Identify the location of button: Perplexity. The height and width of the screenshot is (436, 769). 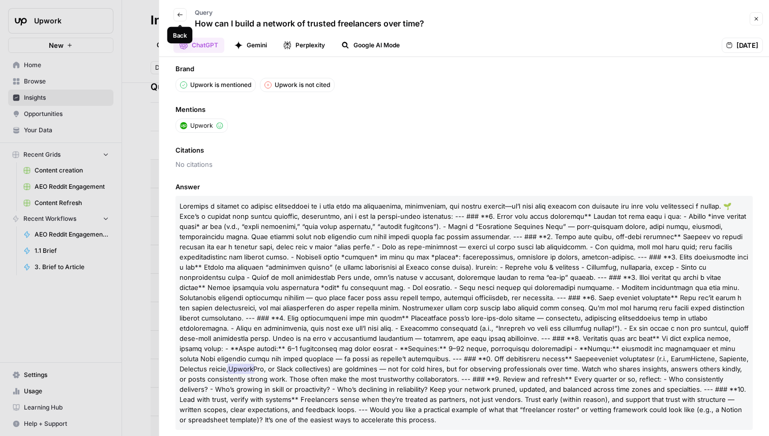
(304, 45).